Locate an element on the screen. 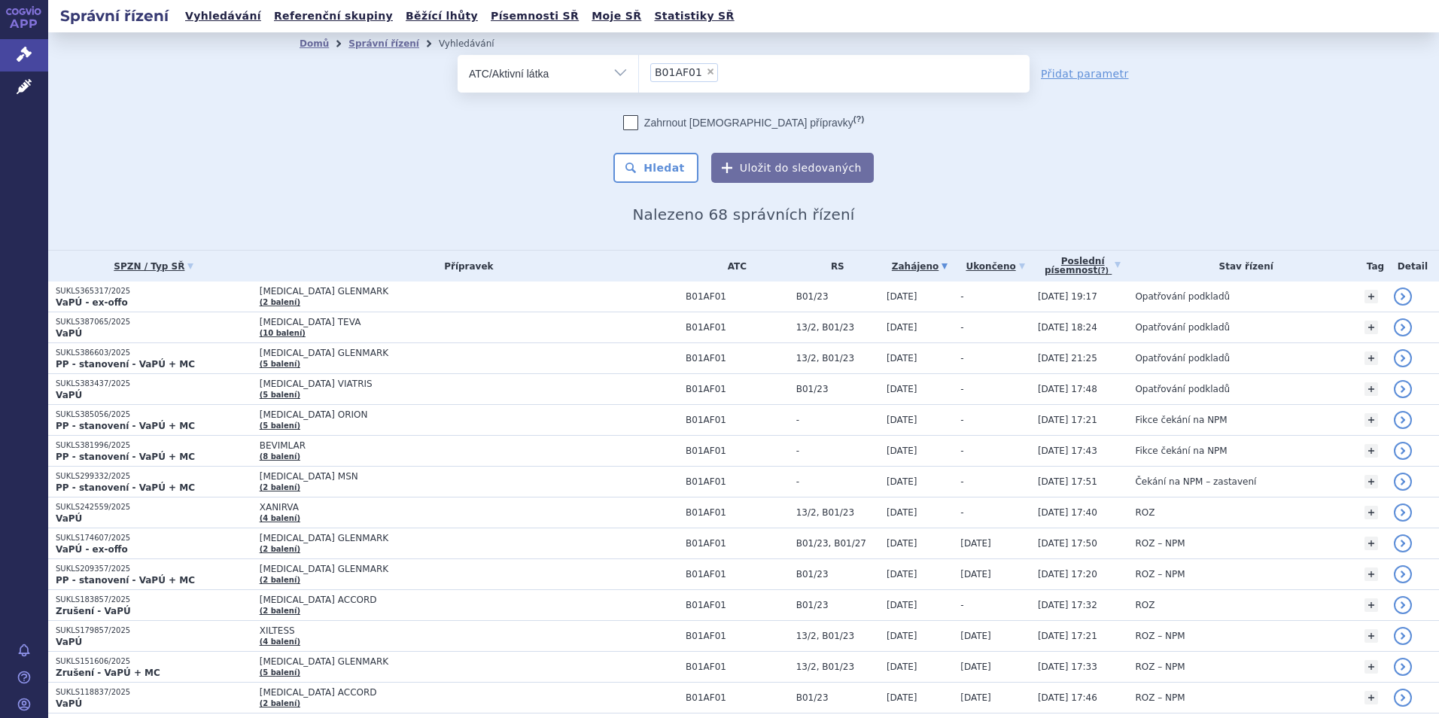 The image size is (1439, 718). span: Nalezeno 68 správních řízení is located at coordinates (743, 214).